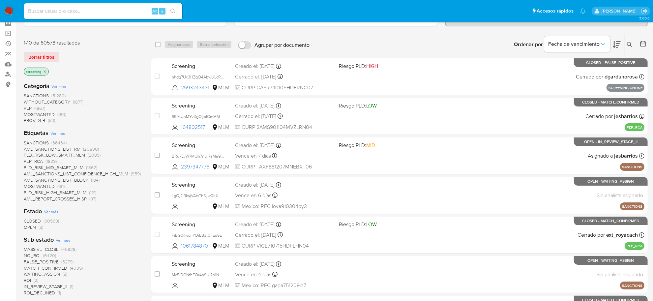 This screenshot has height=301, width=653. Describe the element at coordinates (173, 11) in the screenshot. I see `button: search-icon` at that location.